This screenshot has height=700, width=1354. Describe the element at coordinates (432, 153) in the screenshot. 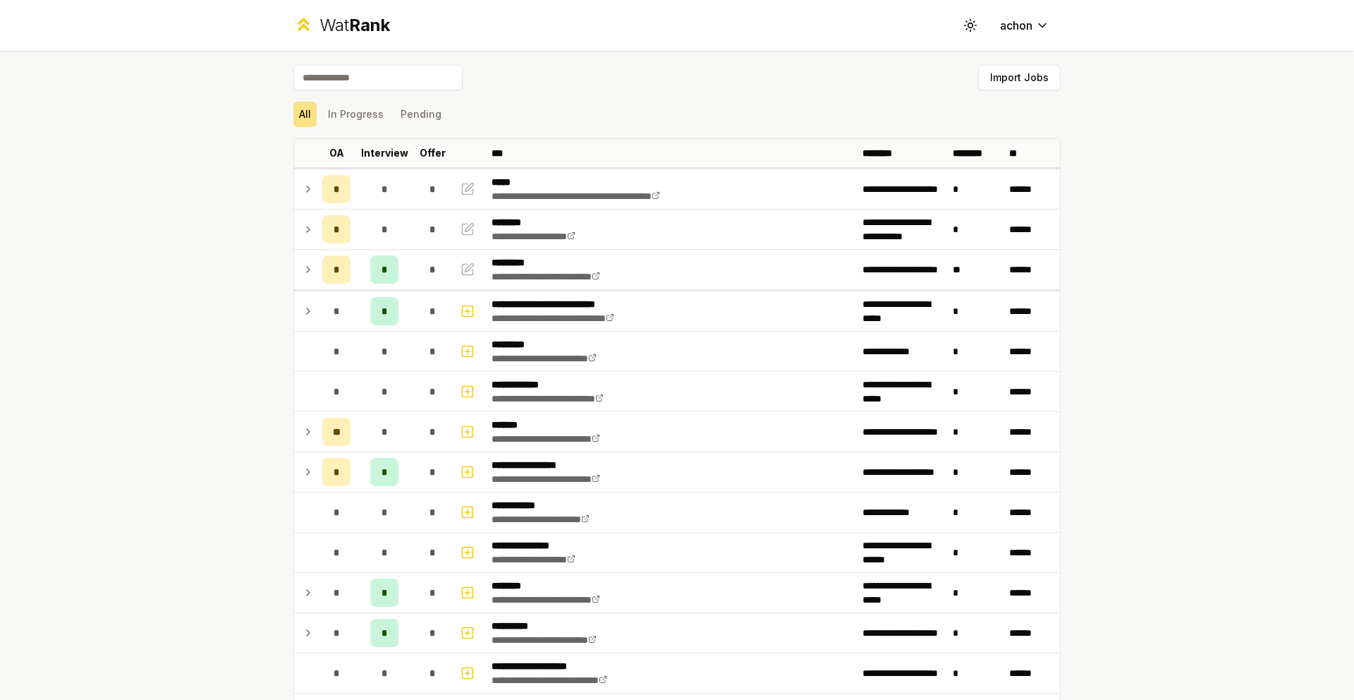

I see `p: Offer` at that location.